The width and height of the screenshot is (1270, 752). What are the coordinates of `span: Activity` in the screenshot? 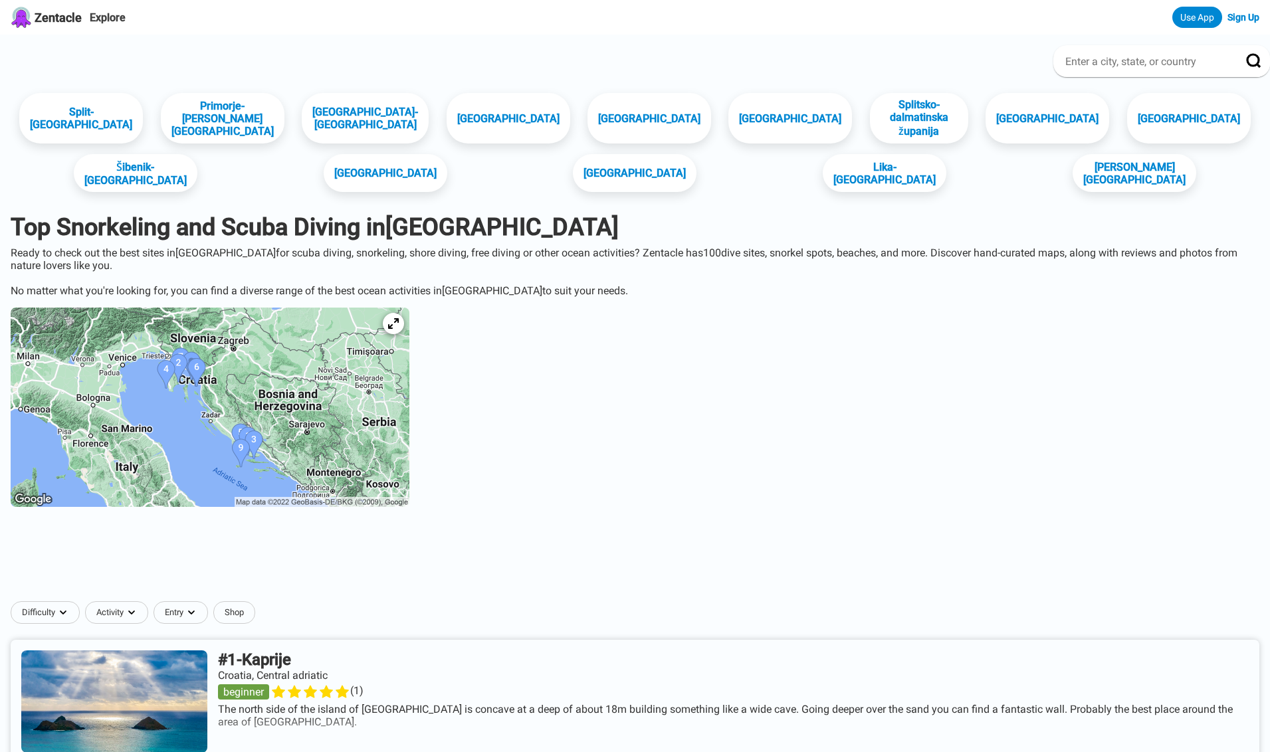 It's located at (110, 613).